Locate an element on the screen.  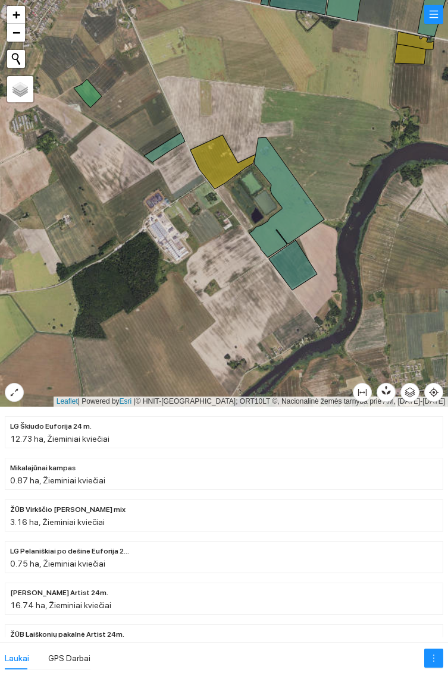
span: Mikalajūnai kampas is located at coordinates (43, 468).